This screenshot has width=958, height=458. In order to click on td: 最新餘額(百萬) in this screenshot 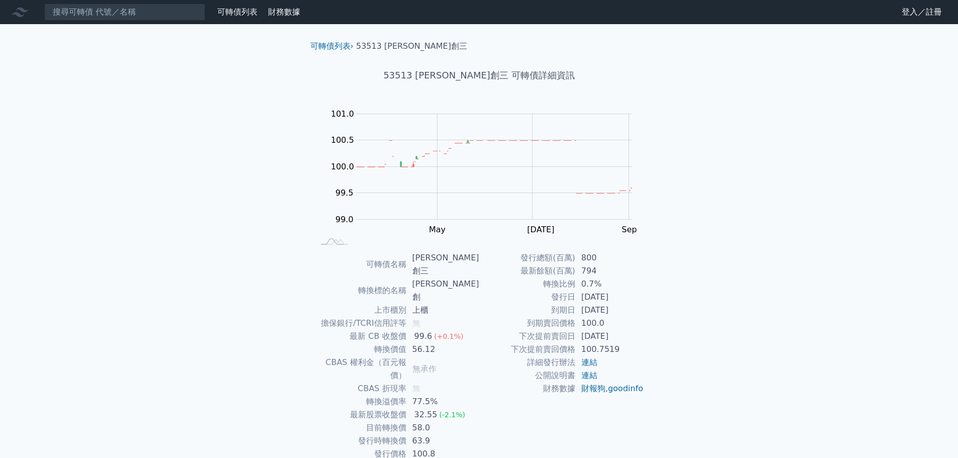, I will do `click(527, 271)`.